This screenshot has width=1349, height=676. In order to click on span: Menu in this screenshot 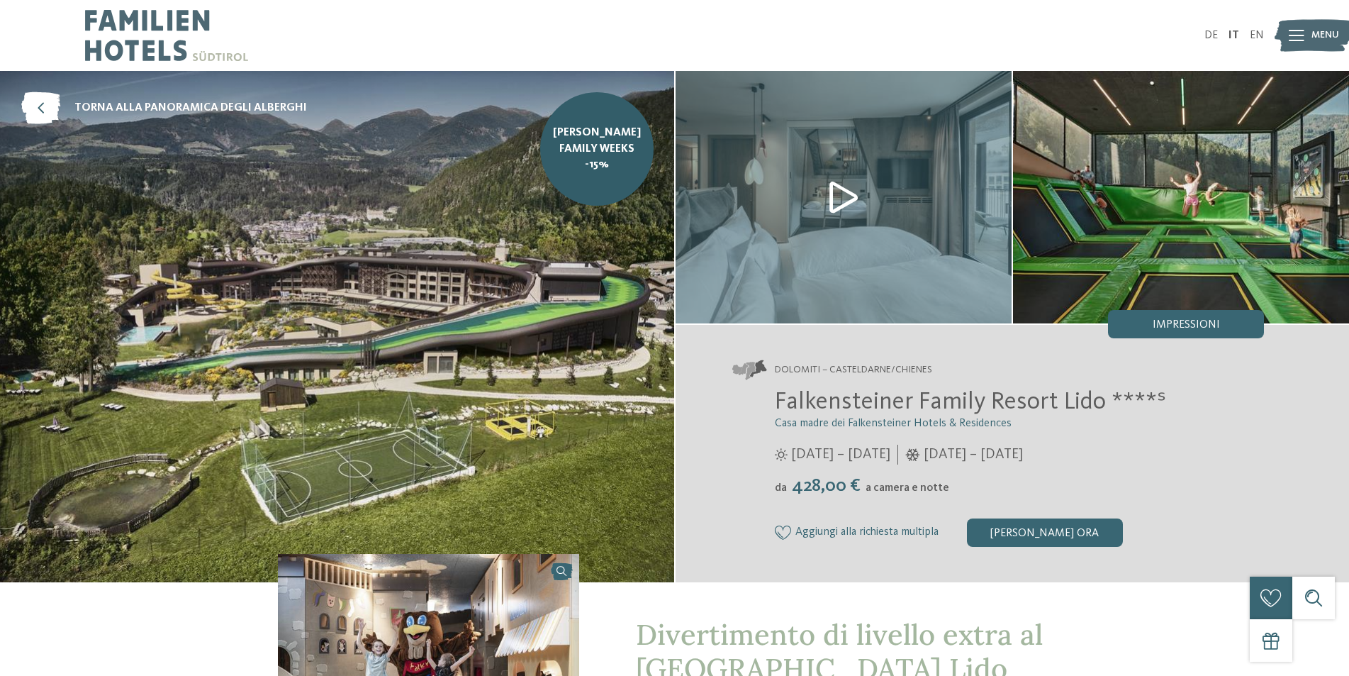, I will do `click(1325, 35)`.